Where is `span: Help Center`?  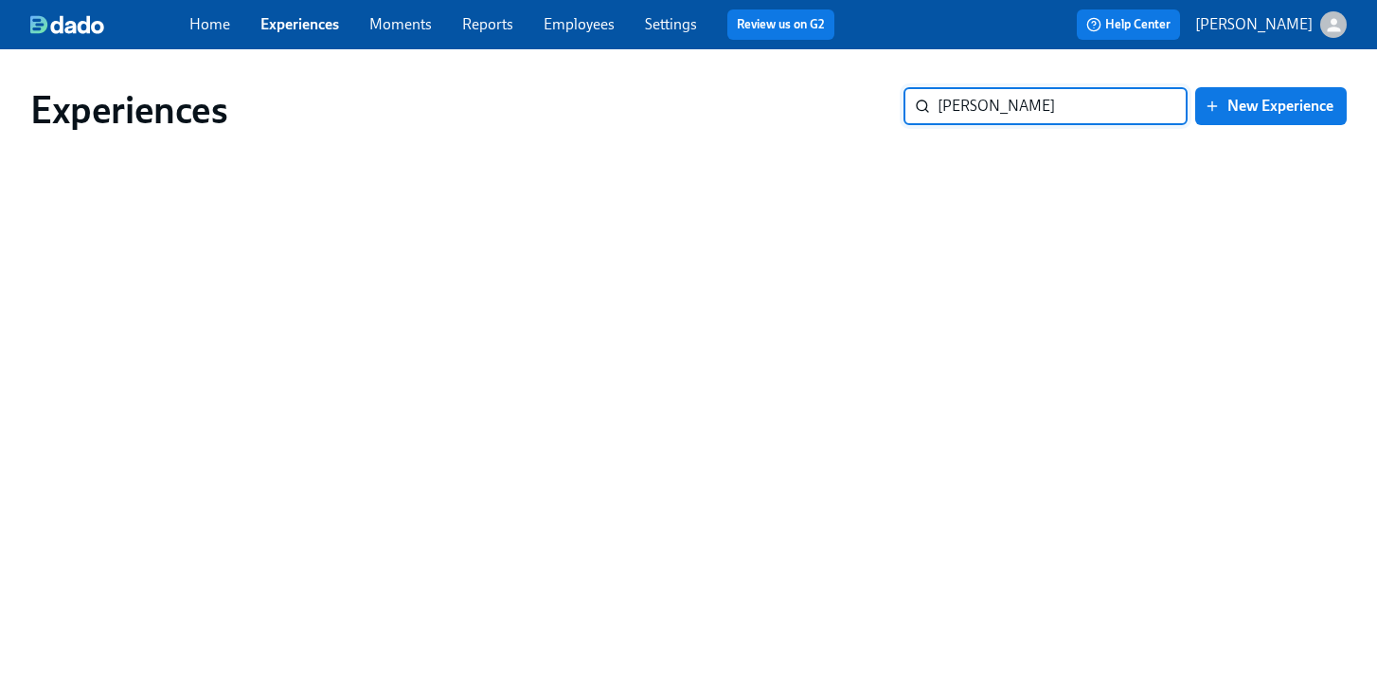 span: Help Center is located at coordinates (1128, 25).